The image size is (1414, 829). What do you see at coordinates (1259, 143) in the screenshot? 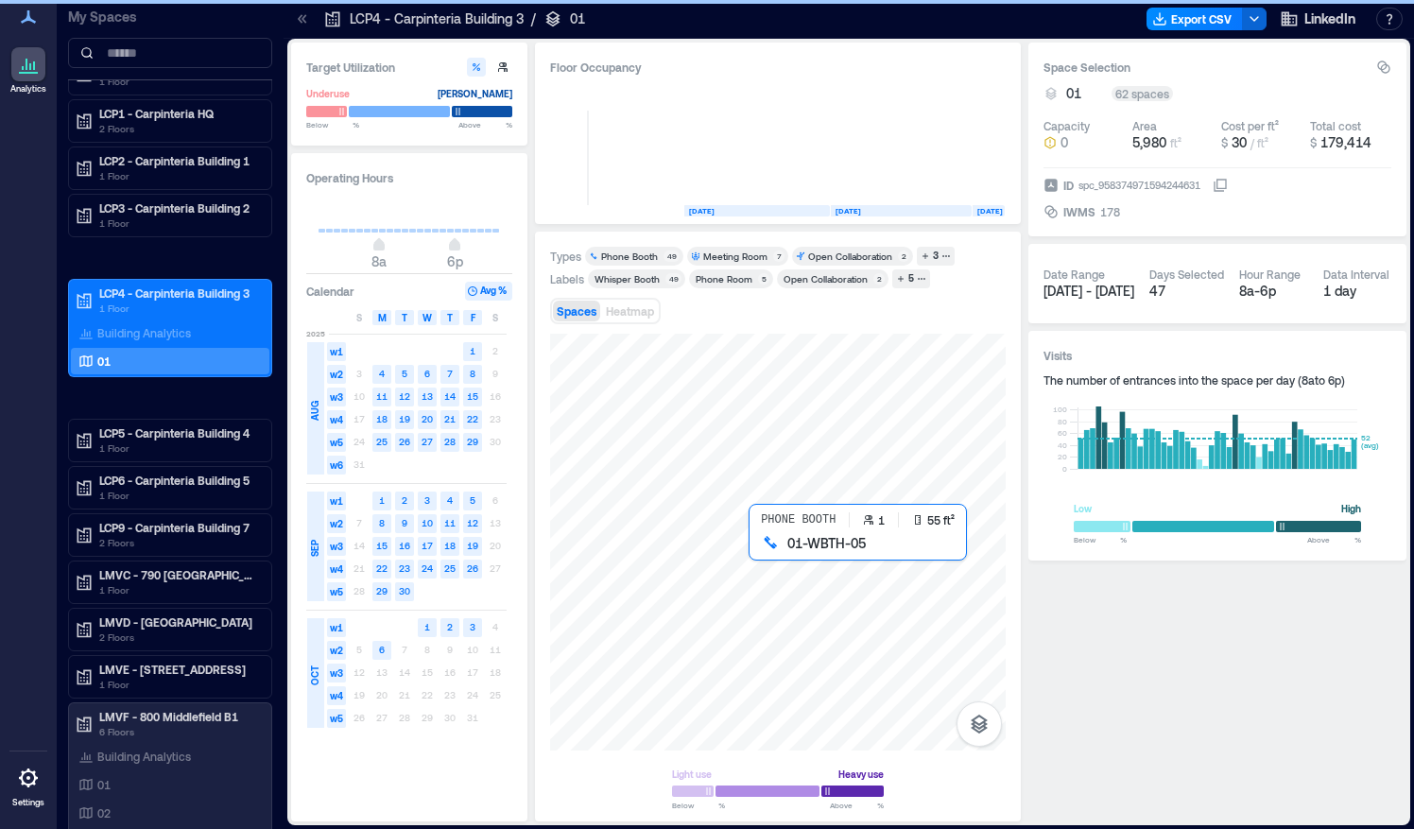
I see `span: / ft²` at bounding box center [1259, 143].